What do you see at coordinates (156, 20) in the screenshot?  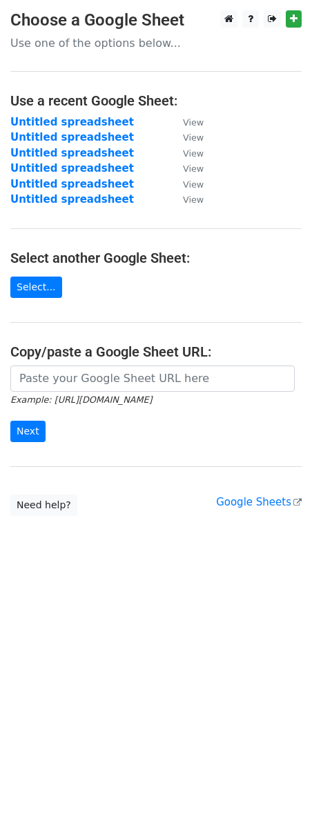 I see `h3: Choose a Google Sheet` at bounding box center [156, 20].